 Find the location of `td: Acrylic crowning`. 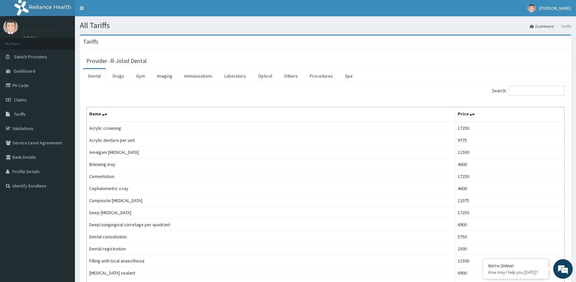

td: Acrylic crowning is located at coordinates (271, 128).